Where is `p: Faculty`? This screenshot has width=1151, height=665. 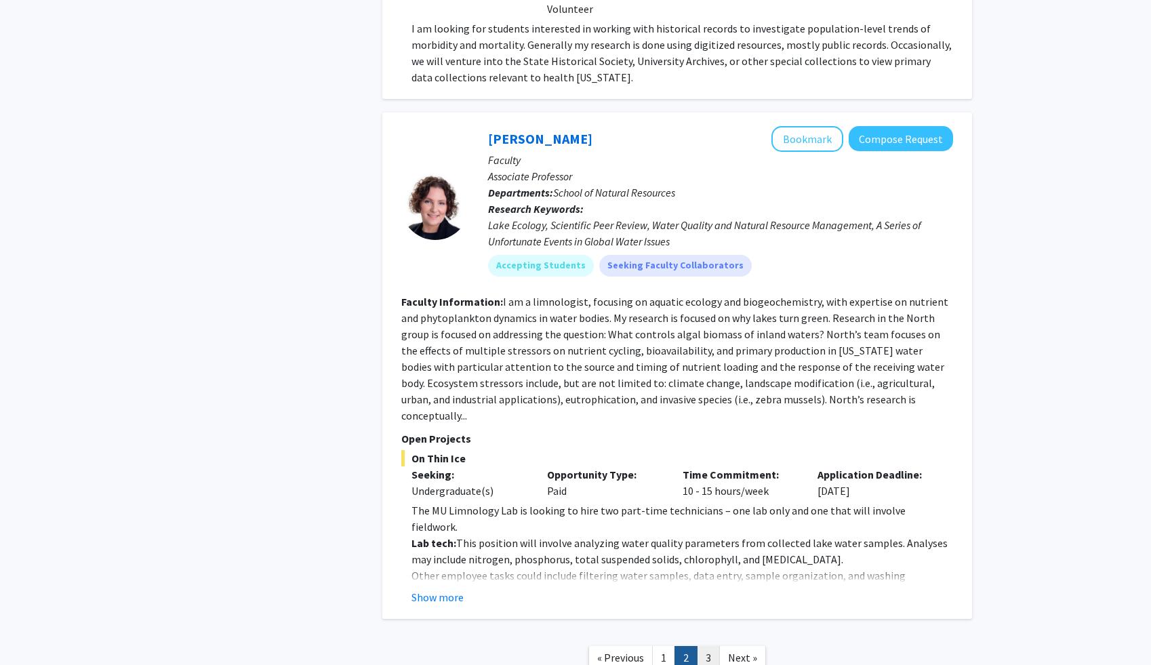
p: Faculty is located at coordinates (721, 160).